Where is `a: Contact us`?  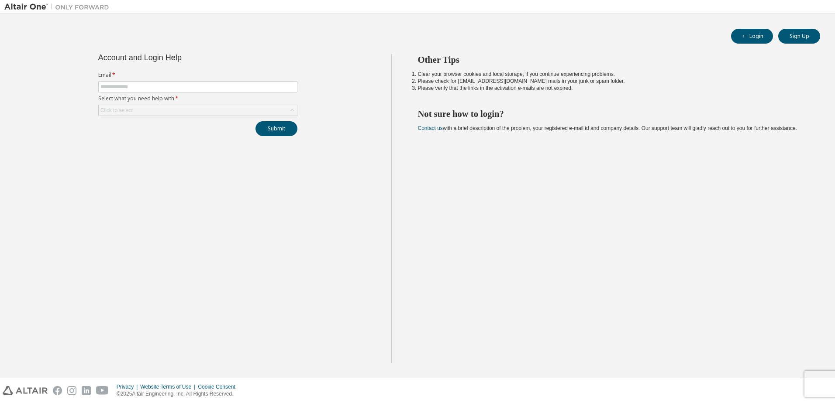
a: Contact us is located at coordinates (430, 128).